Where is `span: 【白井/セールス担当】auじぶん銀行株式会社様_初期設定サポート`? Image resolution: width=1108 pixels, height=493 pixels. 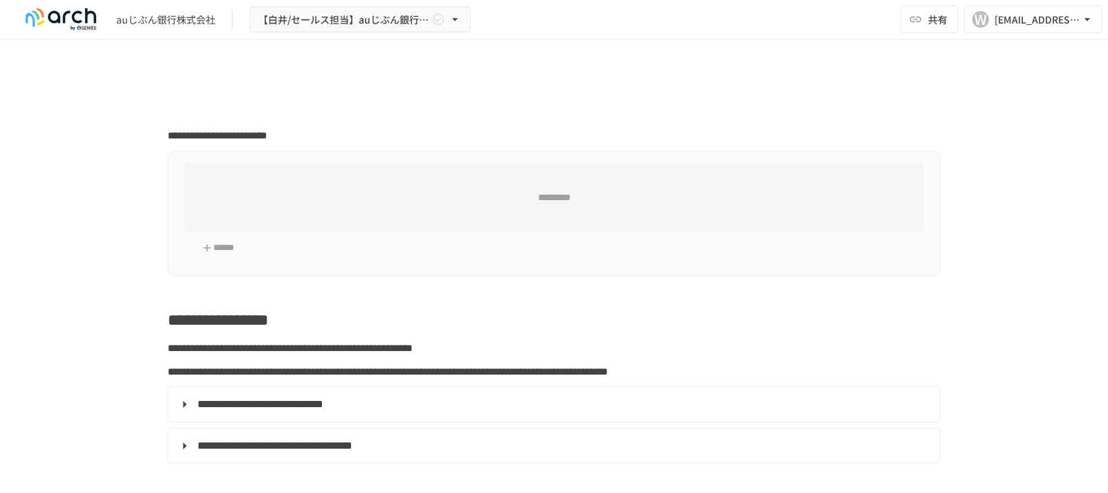 span: 【白井/セールス担当】auじぶん銀行株式会社様_初期設定サポート is located at coordinates (344, 19).